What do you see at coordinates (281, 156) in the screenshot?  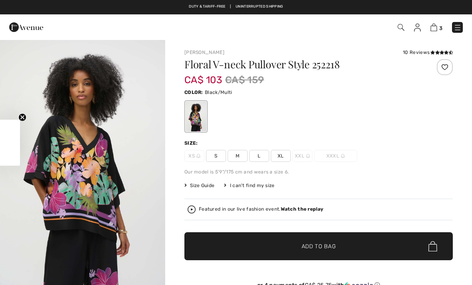 I see `span: XL` at bounding box center [281, 156].